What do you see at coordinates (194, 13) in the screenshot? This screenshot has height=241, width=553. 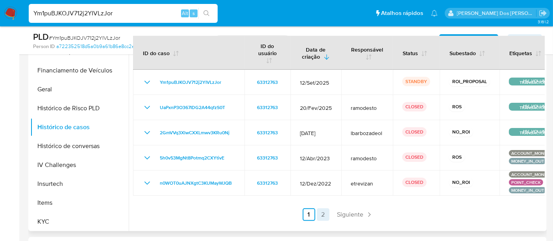 I see `span: s` at bounding box center [194, 13].